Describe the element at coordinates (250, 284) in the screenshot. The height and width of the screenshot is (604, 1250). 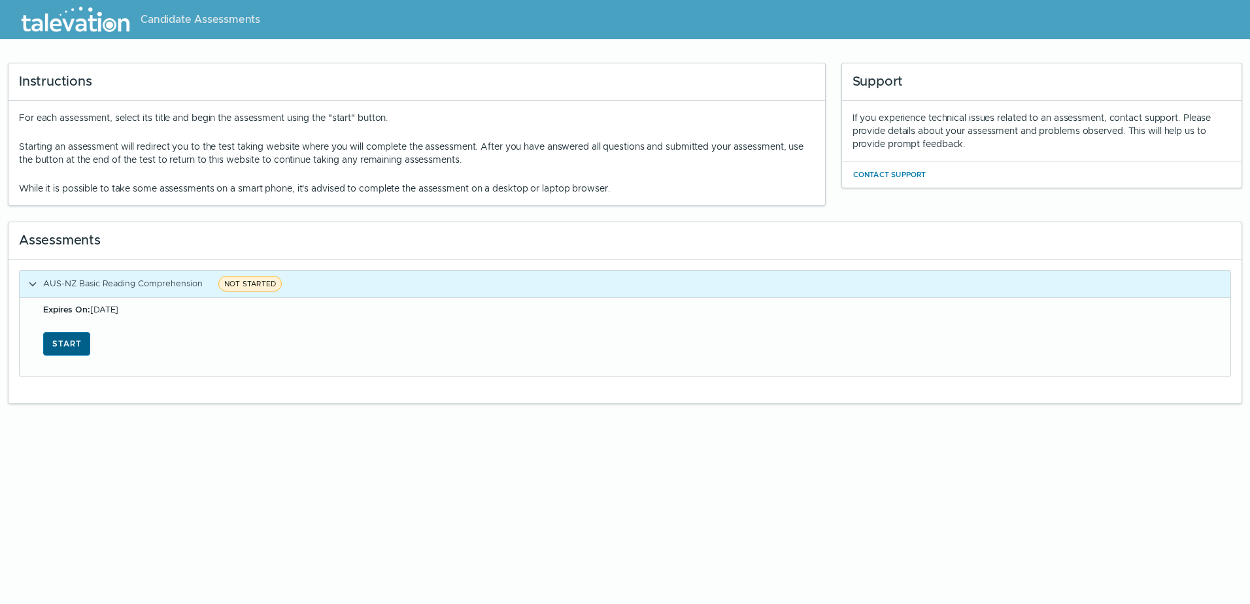
I see `span: NOT STARTED` at that location.